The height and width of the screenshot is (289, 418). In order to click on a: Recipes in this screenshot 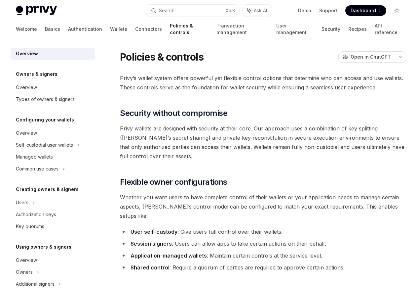, I will do `click(358, 29)`.